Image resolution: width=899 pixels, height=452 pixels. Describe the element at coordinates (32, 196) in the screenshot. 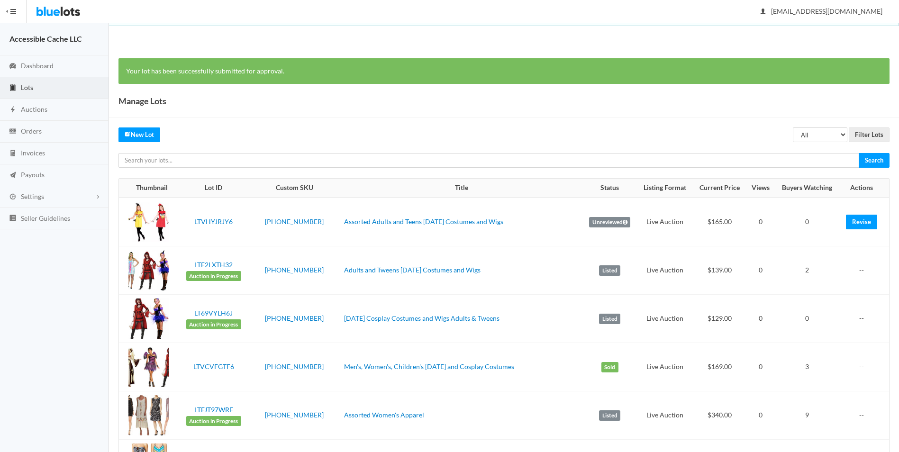

I see `span: Settings` at that location.